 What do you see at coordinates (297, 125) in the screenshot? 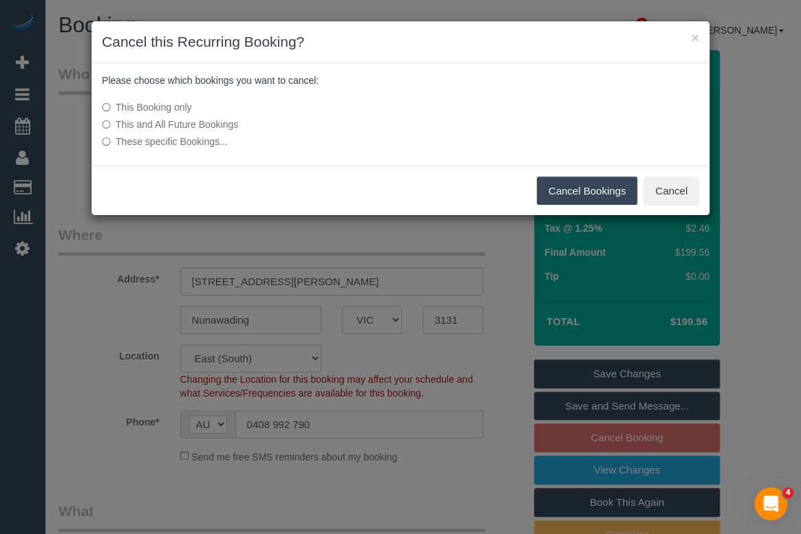
I see `label: This and All Future Bookings` at bounding box center [297, 125].